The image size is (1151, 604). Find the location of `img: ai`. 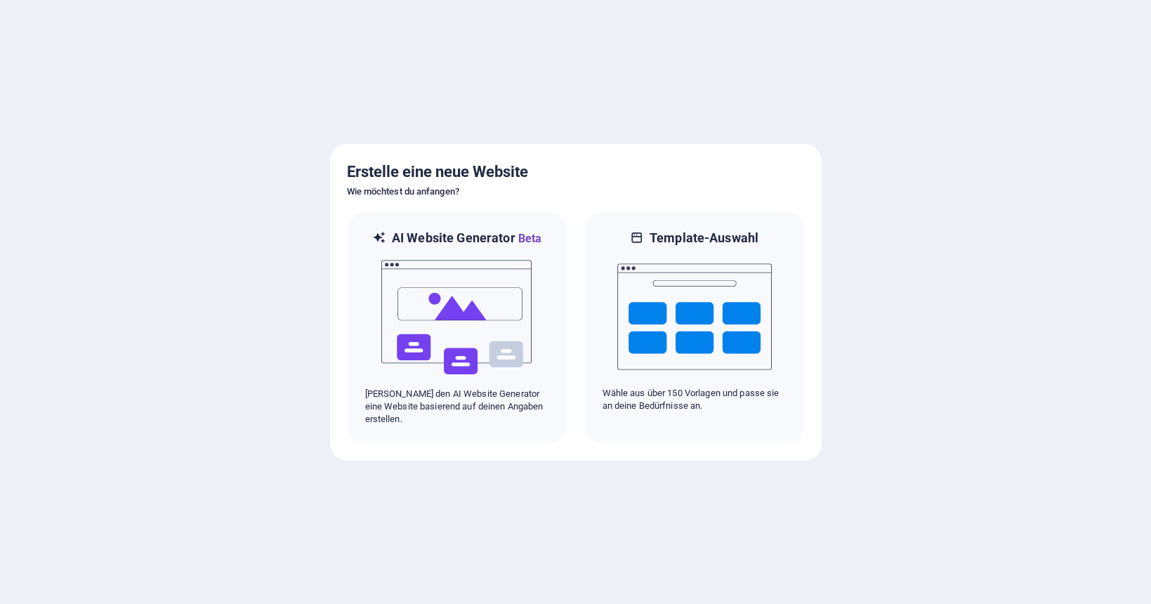

img: ai is located at coordinates (457, 317).